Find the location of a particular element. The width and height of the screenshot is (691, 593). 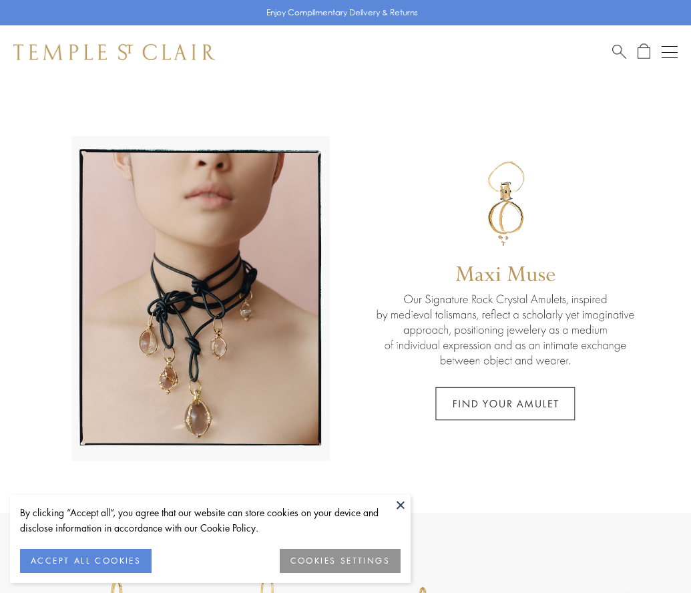

img: Temple St. Clair is located at coordinates (114, 52).